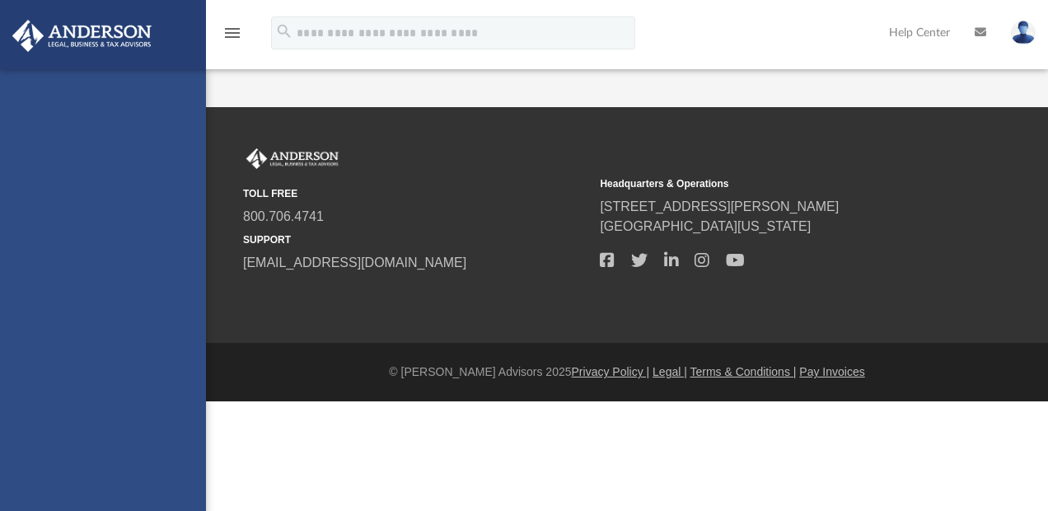 Image resolution: width=1048 pixels, height=511 pixels. Describe the element at coordinates (415, 194) in the screenshot. I see `small: TOLL FREE` at that location.